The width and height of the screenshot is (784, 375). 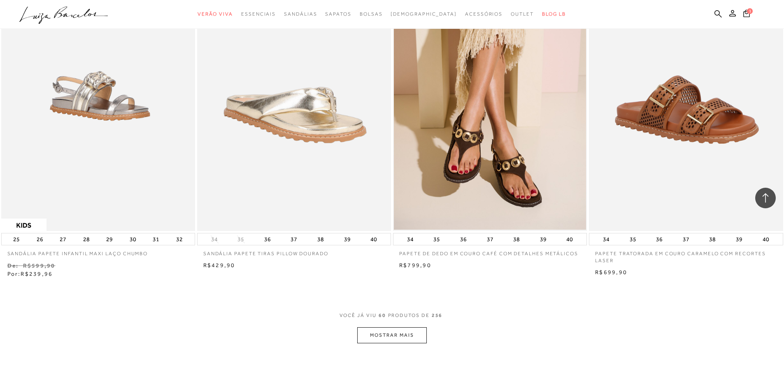 What do you see at coordinates (86, 239) in the screenshot?
I see `button: 28` at bounding box center [86, 239].